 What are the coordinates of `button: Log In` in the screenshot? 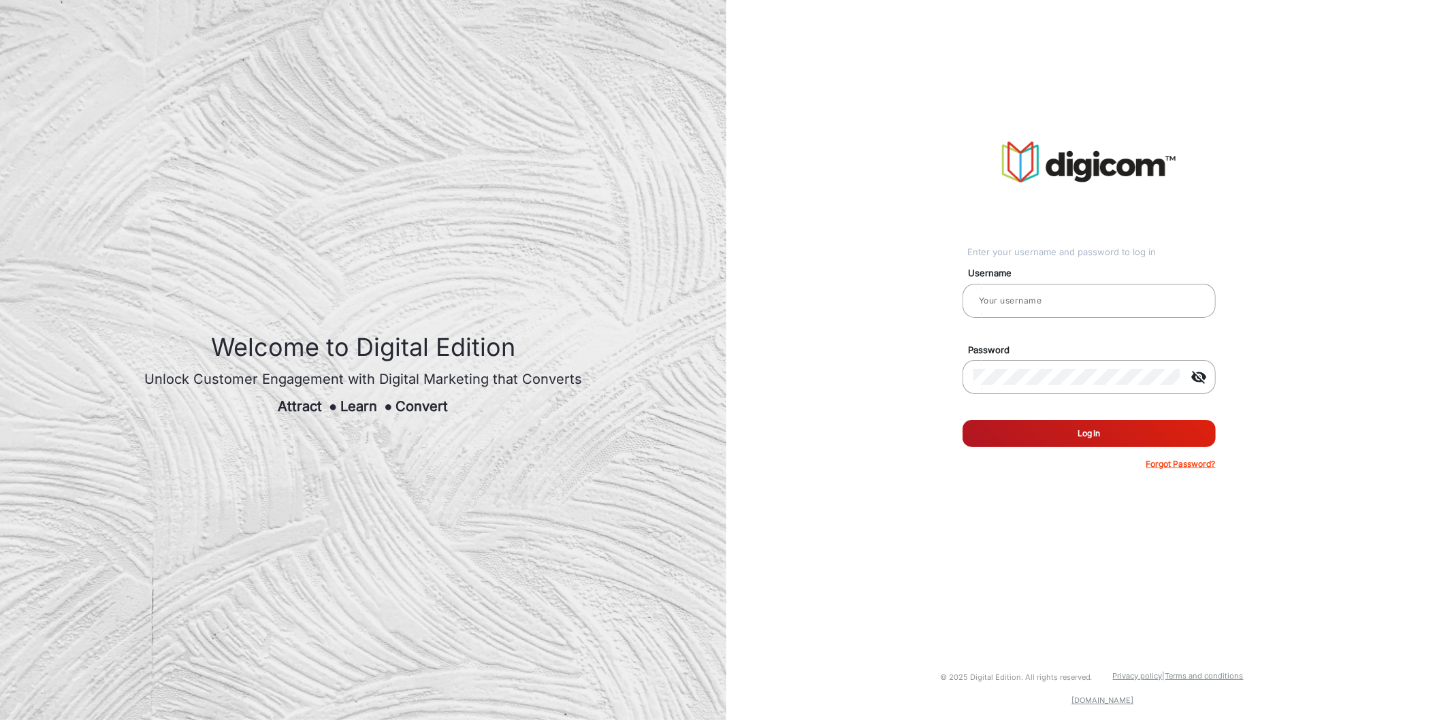 It's located at (1089, 434).